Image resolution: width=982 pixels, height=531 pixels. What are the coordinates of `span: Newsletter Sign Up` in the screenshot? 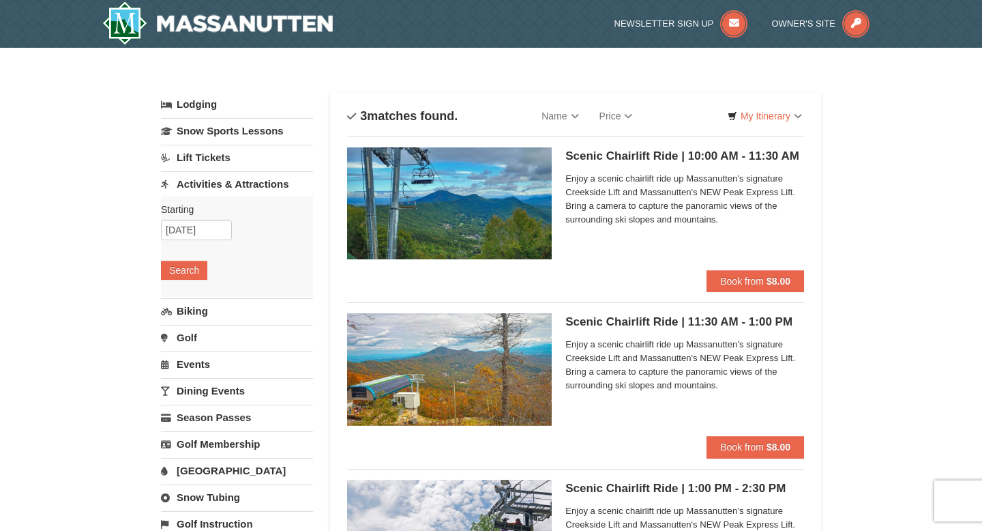 It's located at (664, 23).